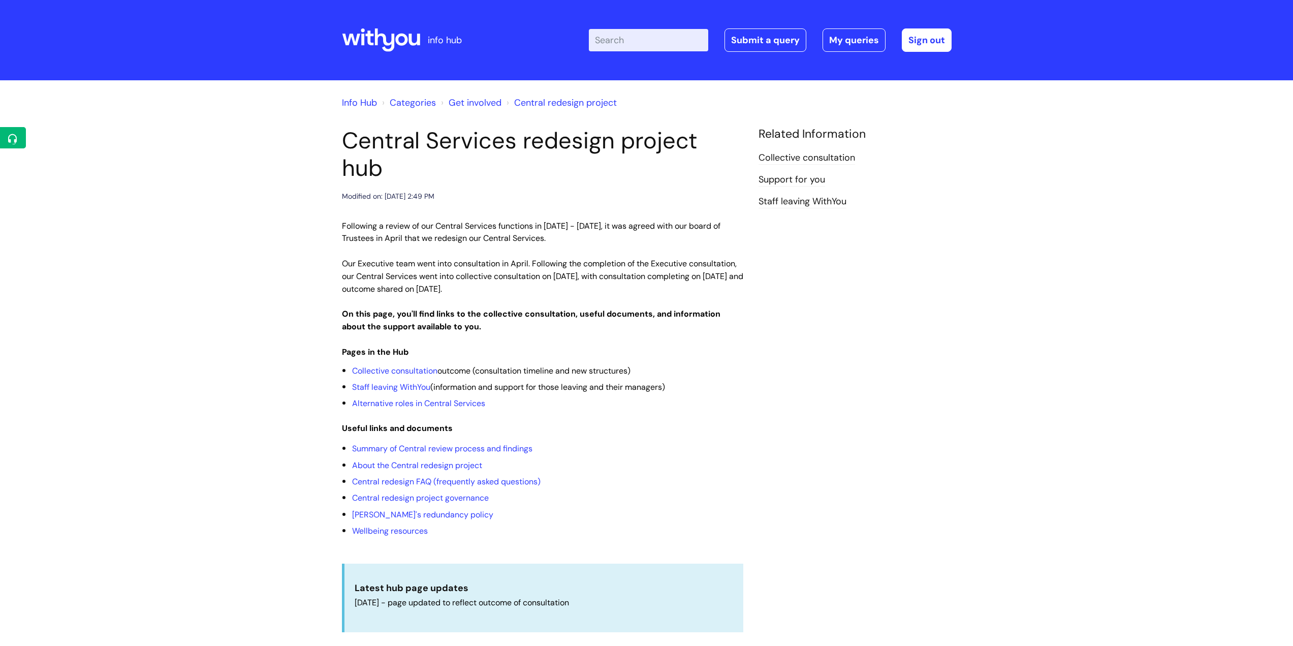 This screenshot has height=646, width=1293. Describe the element at coordinates (407, 103) in the screenshot. I see `li: Solution home` at that location.